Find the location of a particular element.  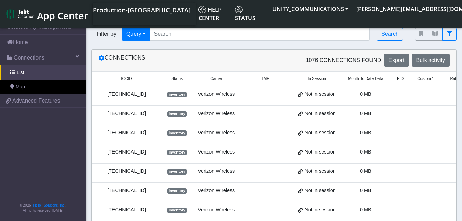

span: 1076 Connections found is located at coordinates (343, 60).